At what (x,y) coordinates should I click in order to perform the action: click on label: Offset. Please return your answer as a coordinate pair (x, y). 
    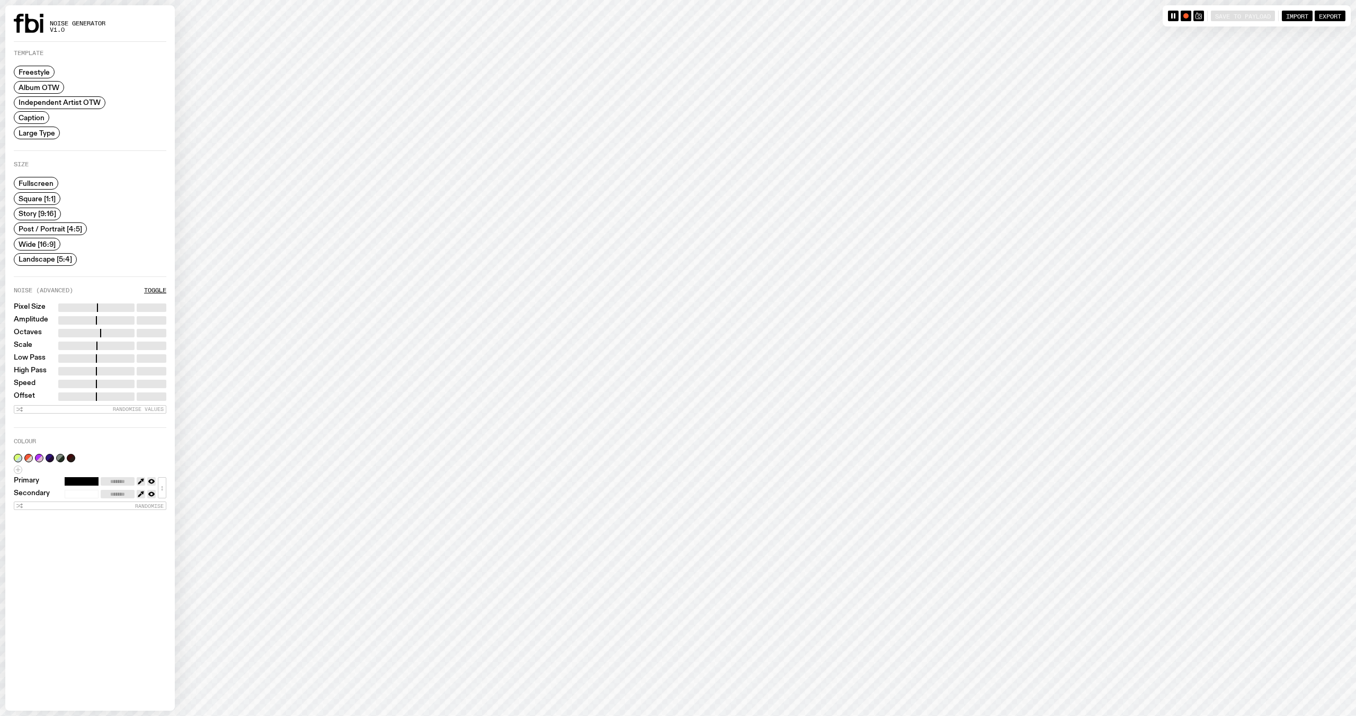
    Looking at the image, I should click on (24, 397).